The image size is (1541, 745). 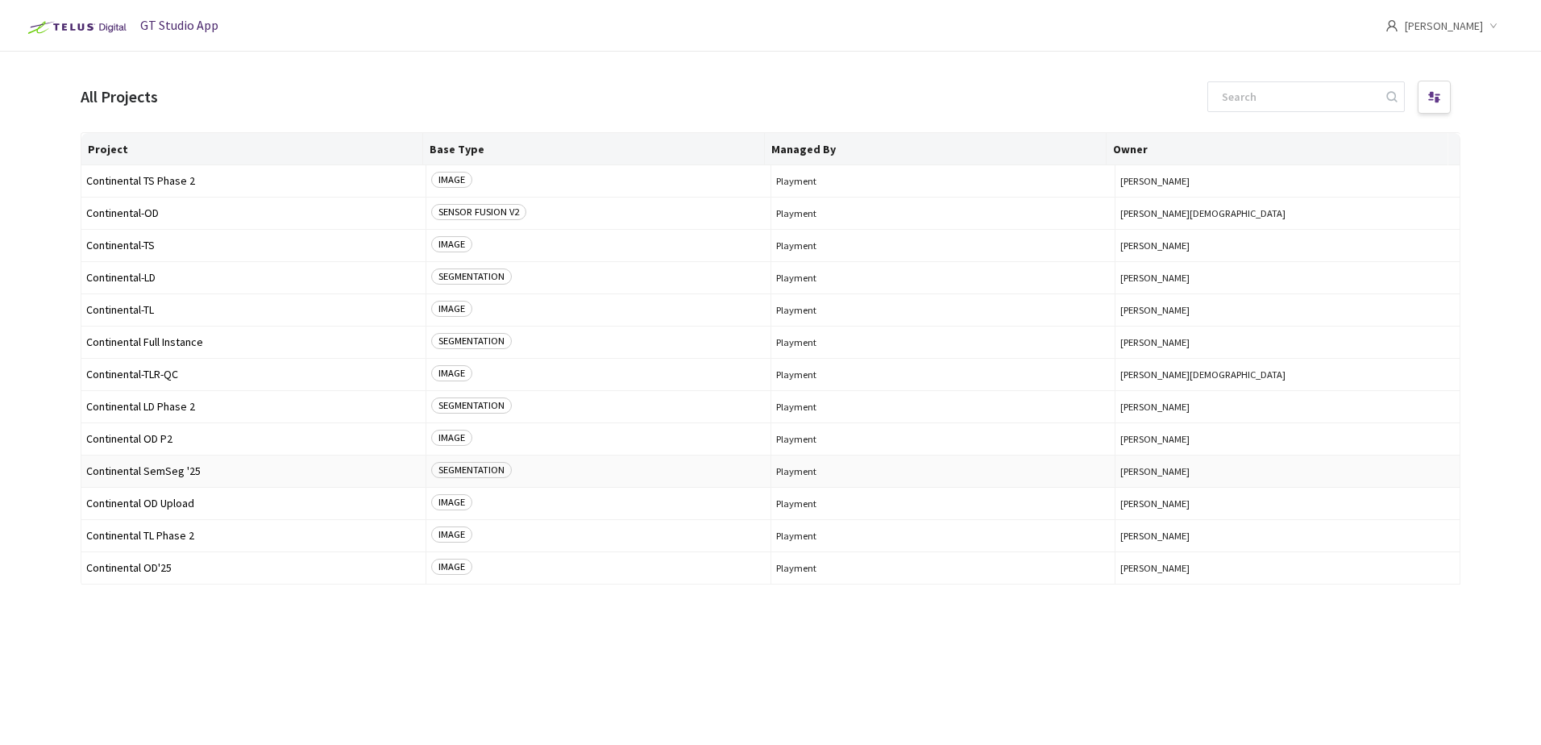 I want to click on span: GT Studio App, so click(x=179, y=25).